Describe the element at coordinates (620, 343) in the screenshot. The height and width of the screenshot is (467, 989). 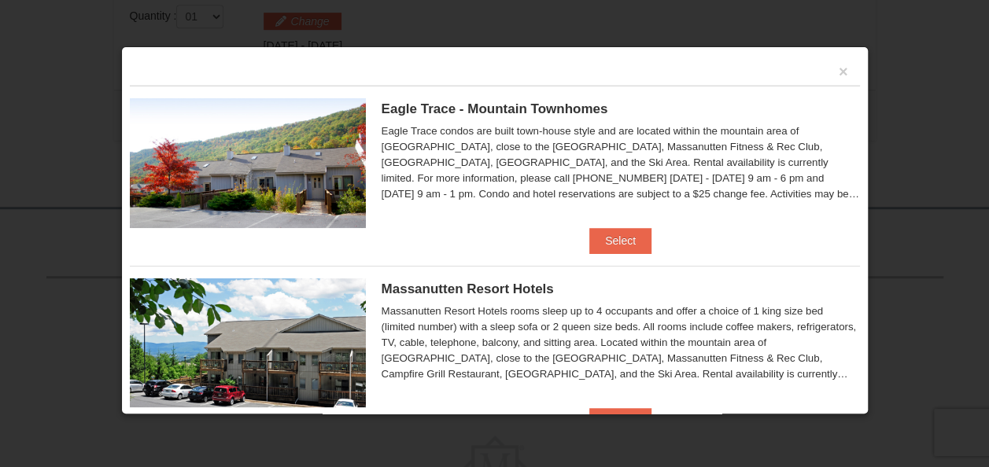
I see `div: Massanutten Resort Hotels rooms sleep up to 4 occupants and offer a choice of 1 king size bed (li...` at that location.